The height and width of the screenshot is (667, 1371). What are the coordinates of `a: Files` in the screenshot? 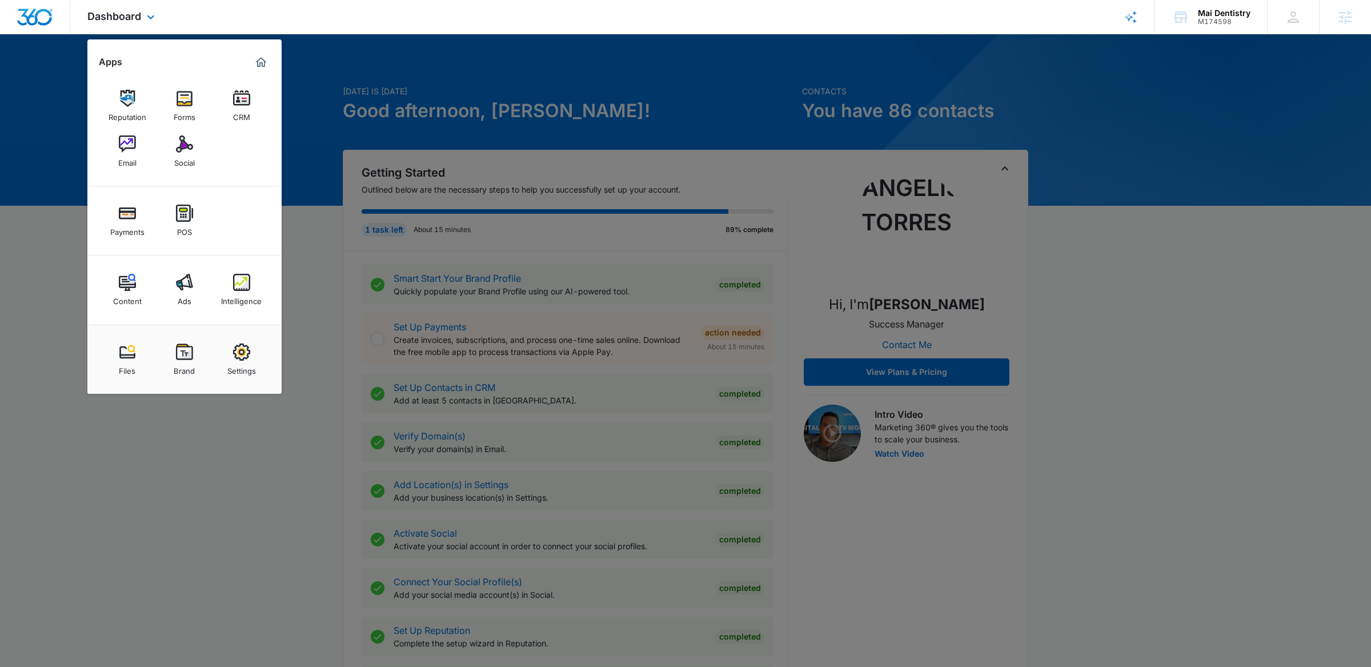 It's located at (127, 359).